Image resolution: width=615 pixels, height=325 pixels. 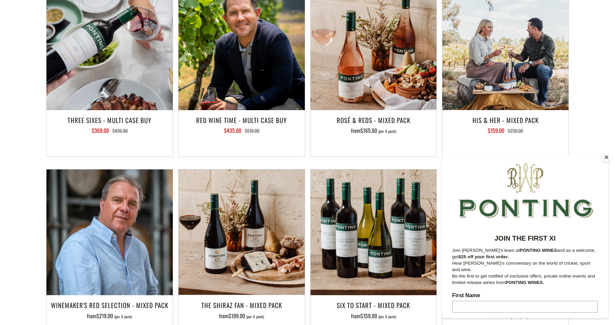 What do you see at coordinates (241, 305) in the screenshot?
I see `h3: The Shiraz Fan - Mixed Pack` at bounding box center [241, 305].